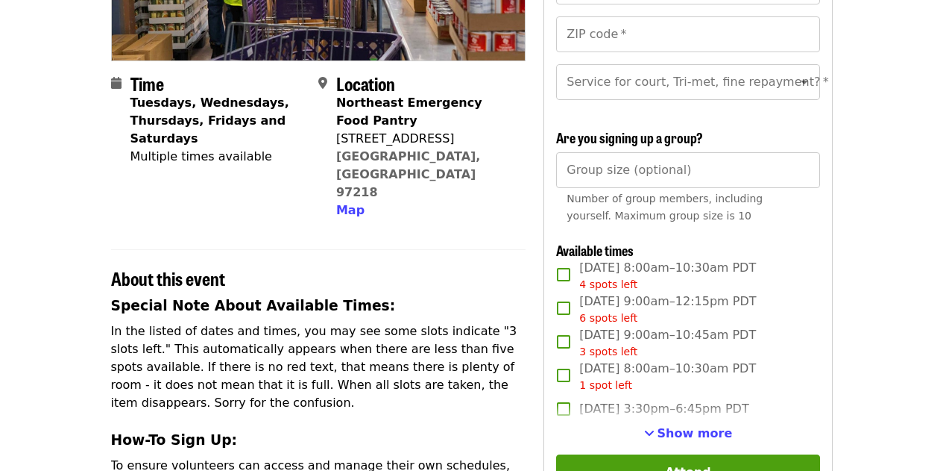  What do you see at coordinates (350, 210) in the screenshot?
I see `span: Map` at bounding box center [350, 210].